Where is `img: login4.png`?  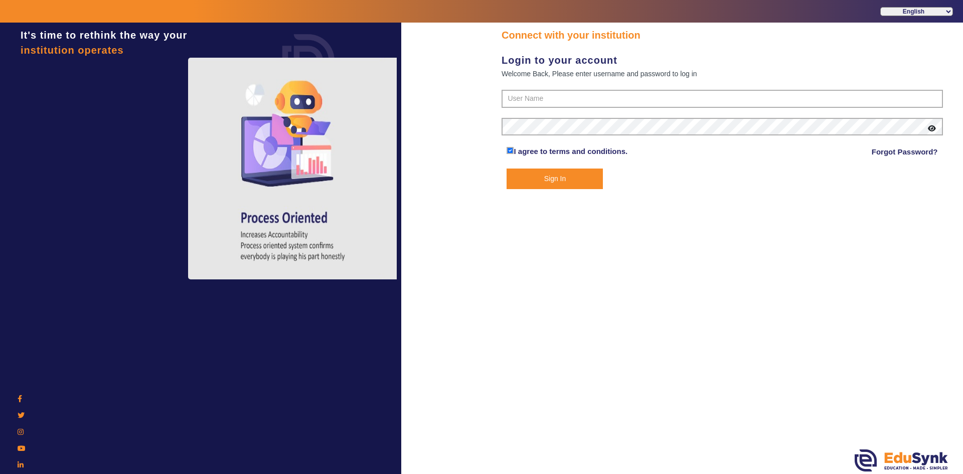 img: login4.png is located at coordinates (293, 169).